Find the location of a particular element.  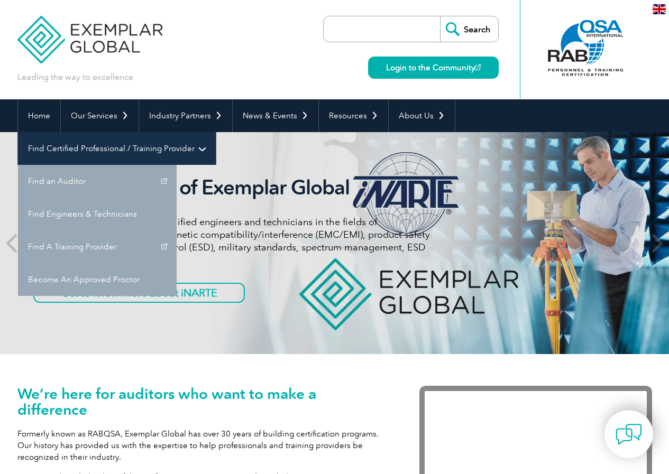

p: Leading the way to excellence is located at coordinates (75, 77).